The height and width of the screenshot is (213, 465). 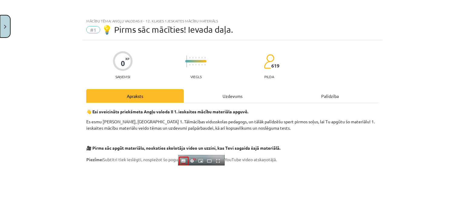 What do you see at coordinates (167, 111) in the screenshot?
I see `strong: 👋 Esi sveicināts priekšmeta Angļu valoda II 1. ieskaites mācību materiāla apguvē.` at bounding box center [167, 111].